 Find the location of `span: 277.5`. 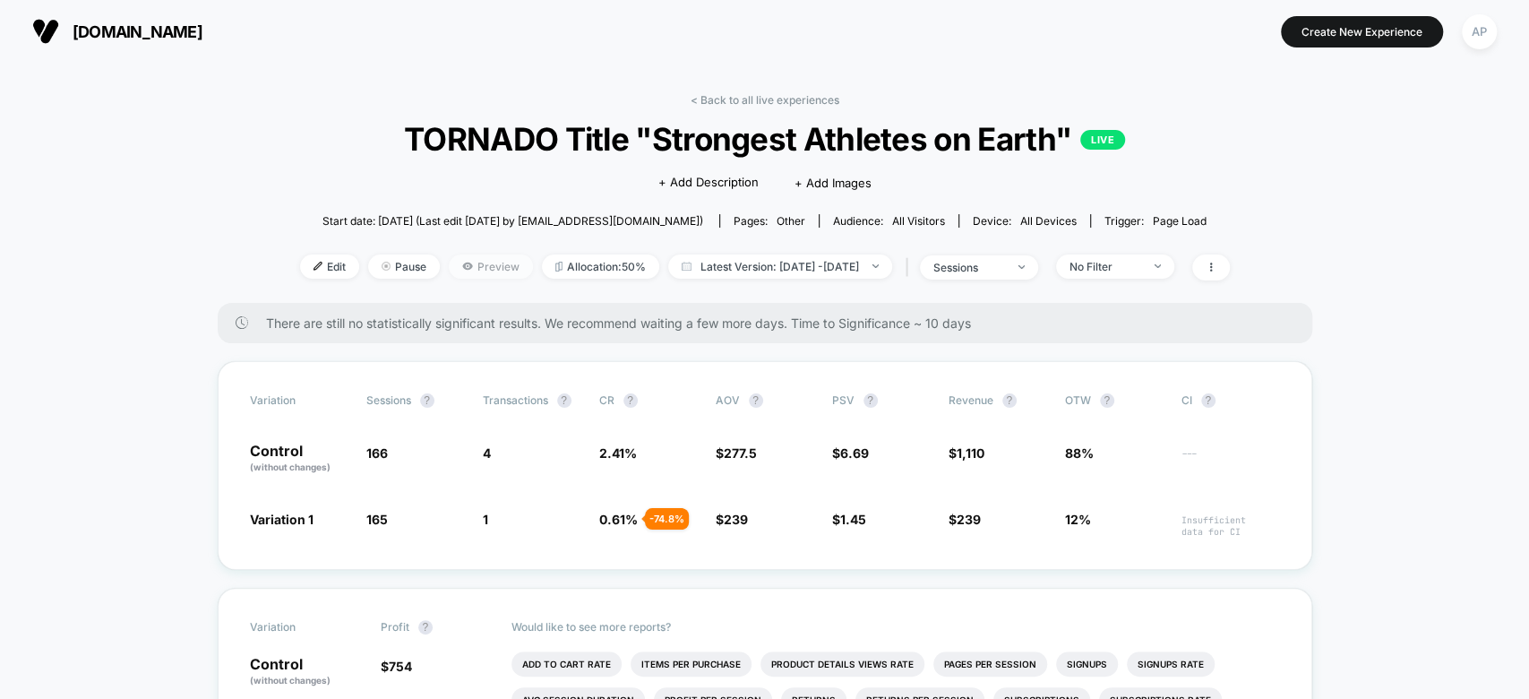

span: 277.5 is located at coordinates (740, 452).